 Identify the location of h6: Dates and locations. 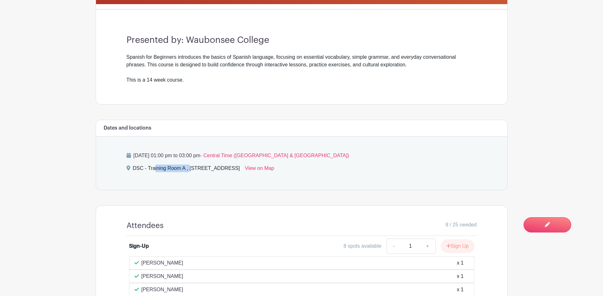
(127, 128).